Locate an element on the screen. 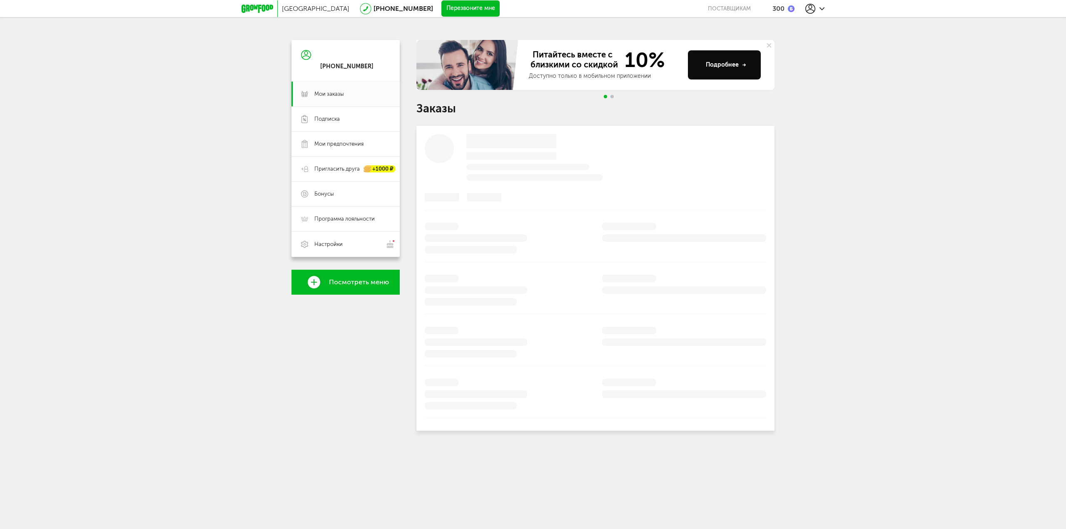 This screenshot has height=529, width=1066. a: Пригласить друга +1000 ₽ is located at coordinates (345, 169).